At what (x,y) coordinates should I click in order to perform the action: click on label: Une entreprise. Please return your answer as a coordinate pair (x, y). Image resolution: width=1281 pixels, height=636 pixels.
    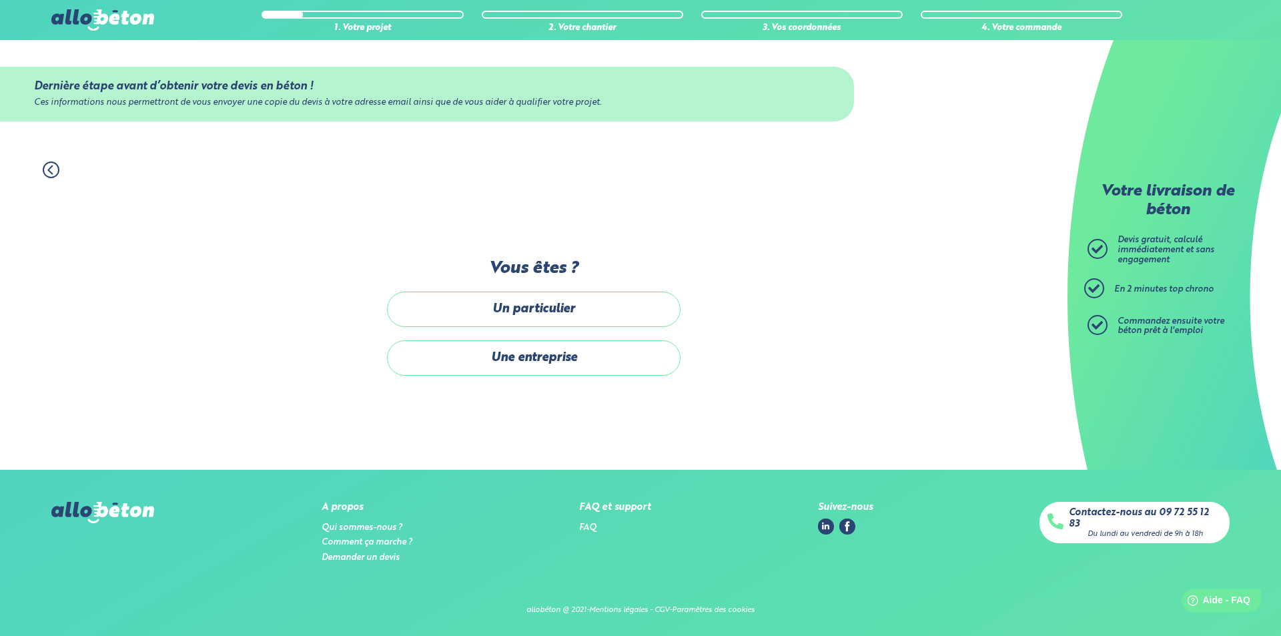
    Looking at the image, I should click on (534, 358).